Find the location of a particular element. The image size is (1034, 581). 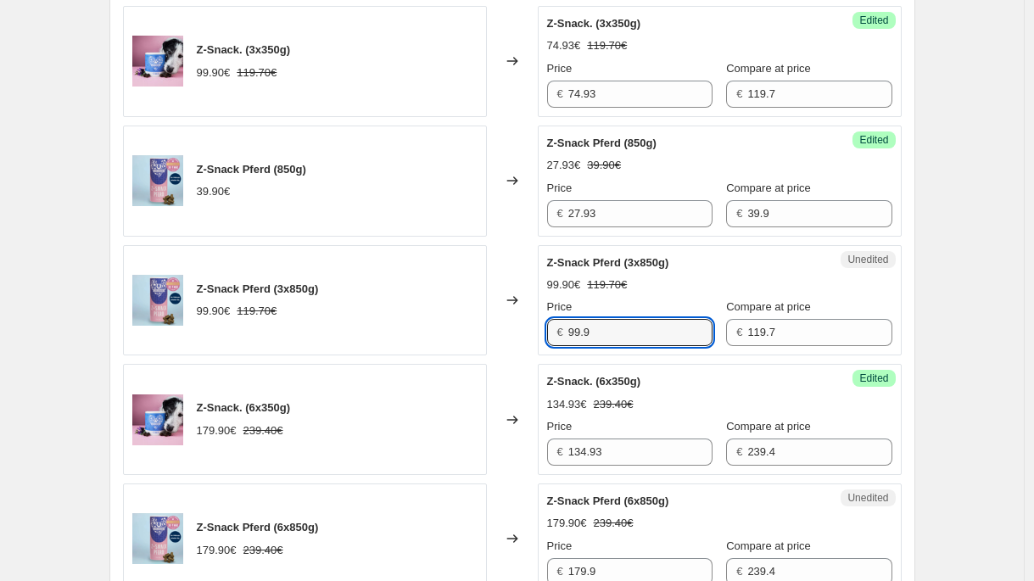

div: 27.93€ is located at coordinates (564, 165).